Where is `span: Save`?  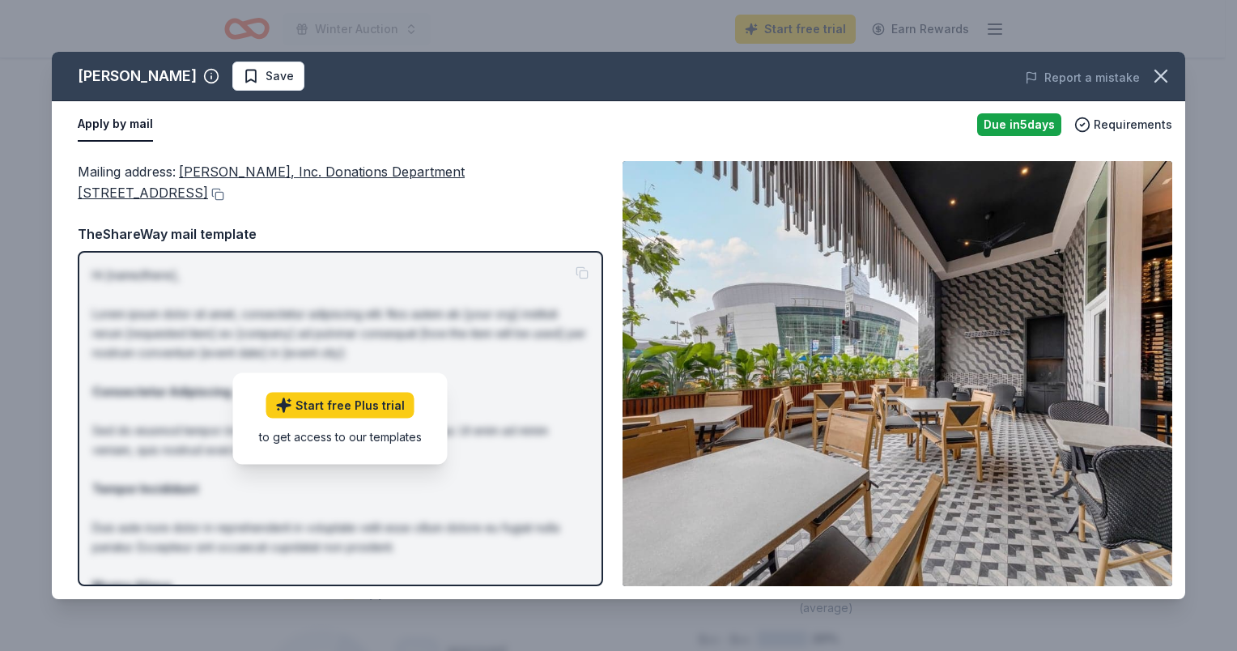 span: Save is located at coordinates (279, 76).